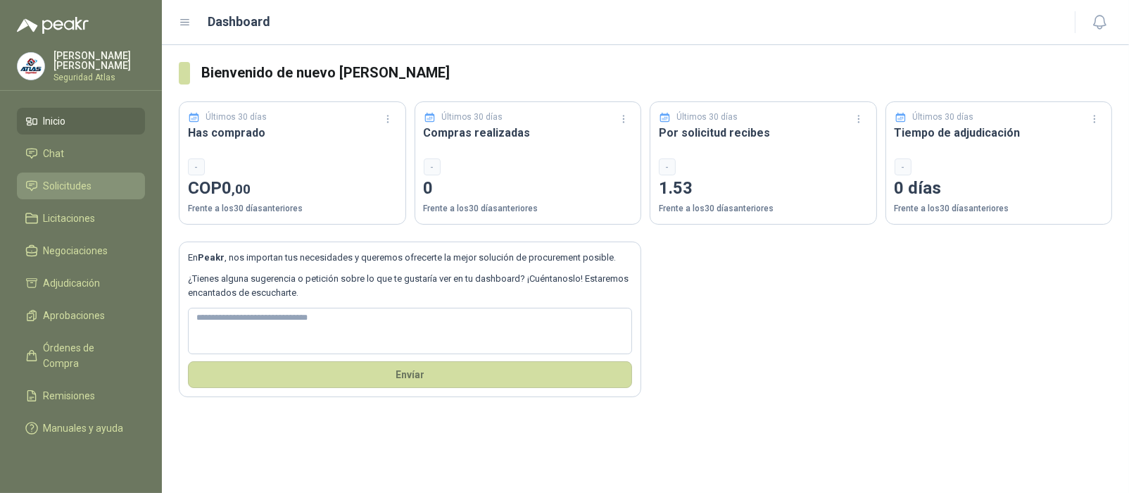 The width and height of the screenshot is (1129, 493). What do you see at coordinates (81, 428) in the screenshot?
I see `a: Manuales y ayuda` at bounding box center [81, 428].